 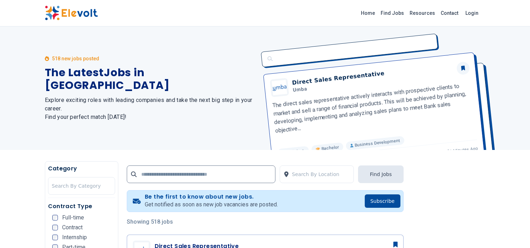 I want to click on h5: Contract Type, so click(x=82, y=206).